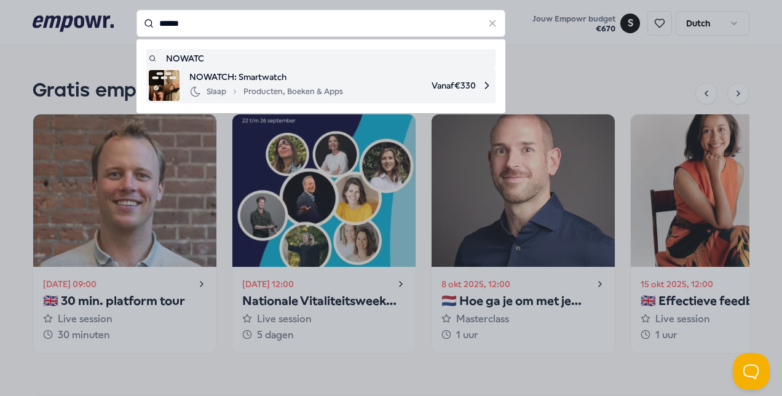  I want to click on div: Slaap Producten, Boeken & Apps, so click(266, 92).